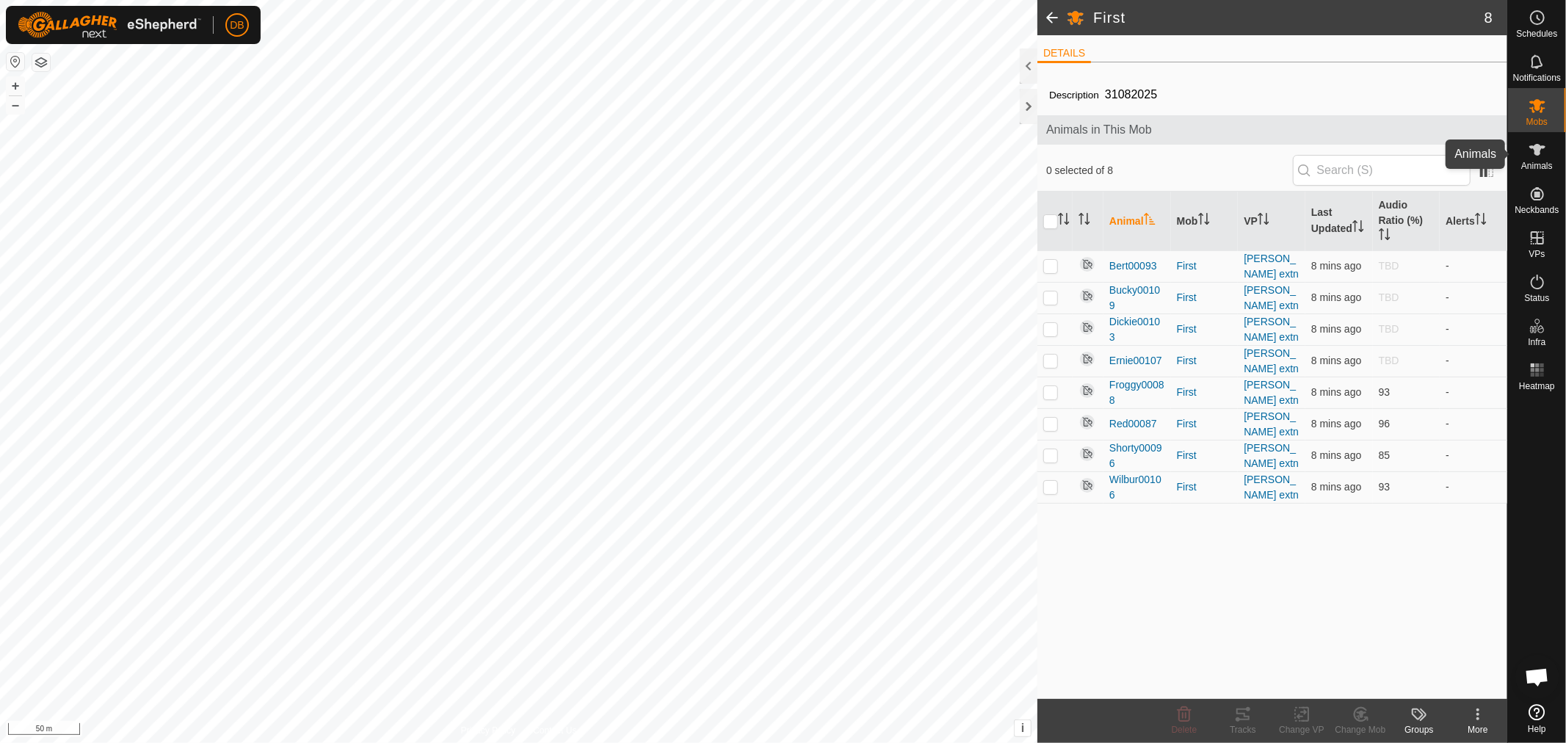 Image resolution: width=1566 pixels, height=743 pixels. Describe the element at coordinates (1537, 34) in the screenshot. I see `span: Schedules` at that location.